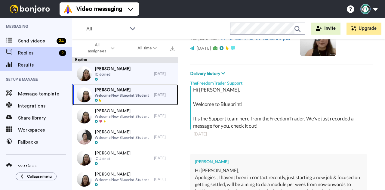 The width and height of the screenshot is (385, 190). I want to click on div: 2, so click(63, 53).